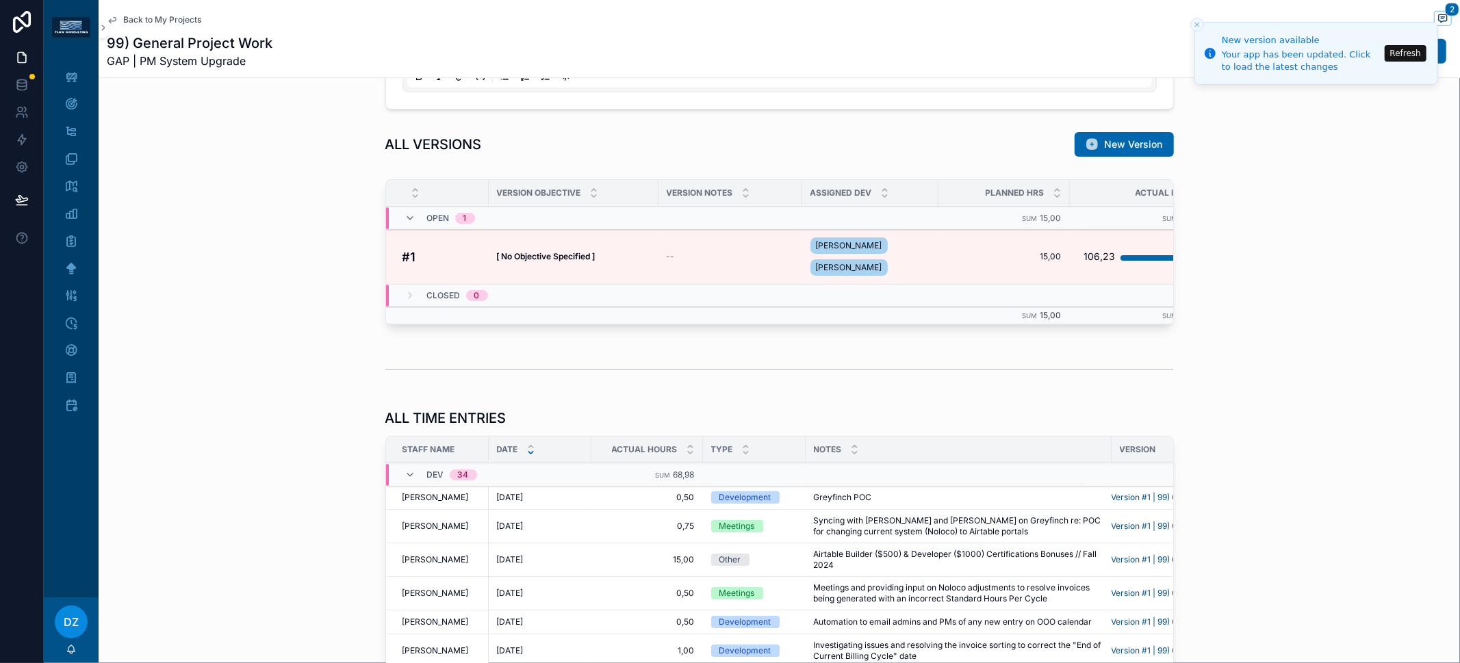 The height and width of the screenshot is (663, 1460). What do you see at coordinates (1443, 19) in the screenshot?
I see `button: 2` at bounding box center [1443, 19].